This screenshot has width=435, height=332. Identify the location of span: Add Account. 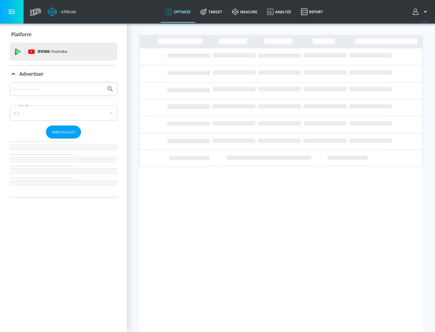
(63, 132).